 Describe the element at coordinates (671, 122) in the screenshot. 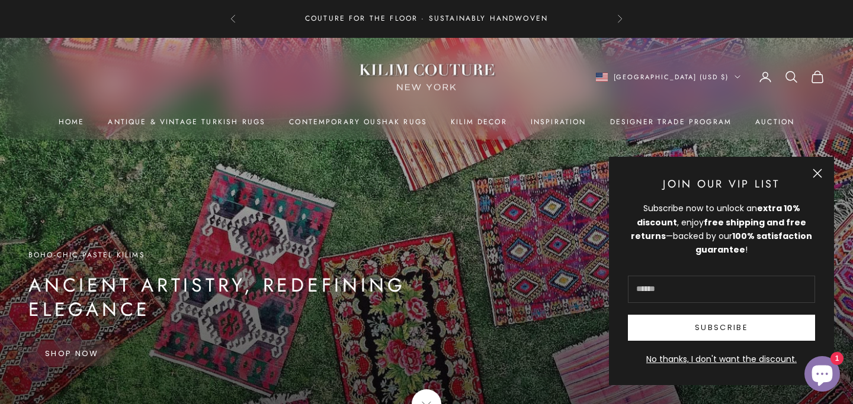

I see `a: Designer Trade Program` at that location.